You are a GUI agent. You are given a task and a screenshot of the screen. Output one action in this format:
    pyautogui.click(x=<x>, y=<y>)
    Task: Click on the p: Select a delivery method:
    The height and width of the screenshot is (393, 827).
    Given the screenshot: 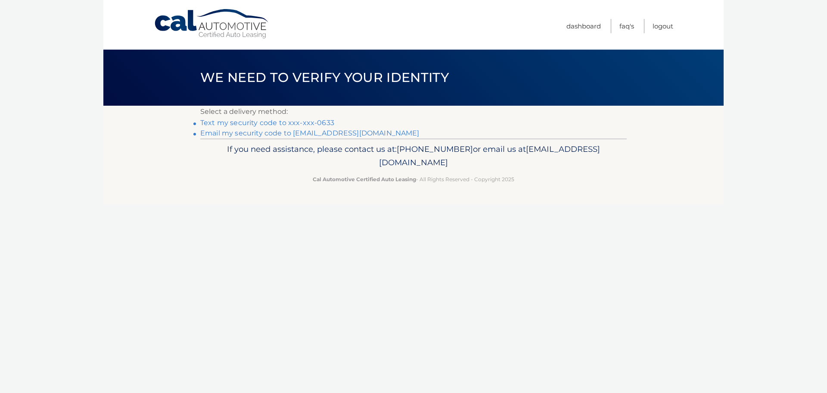 What is the action you would take?
    pyautogui.click(x=414, y=112)
    